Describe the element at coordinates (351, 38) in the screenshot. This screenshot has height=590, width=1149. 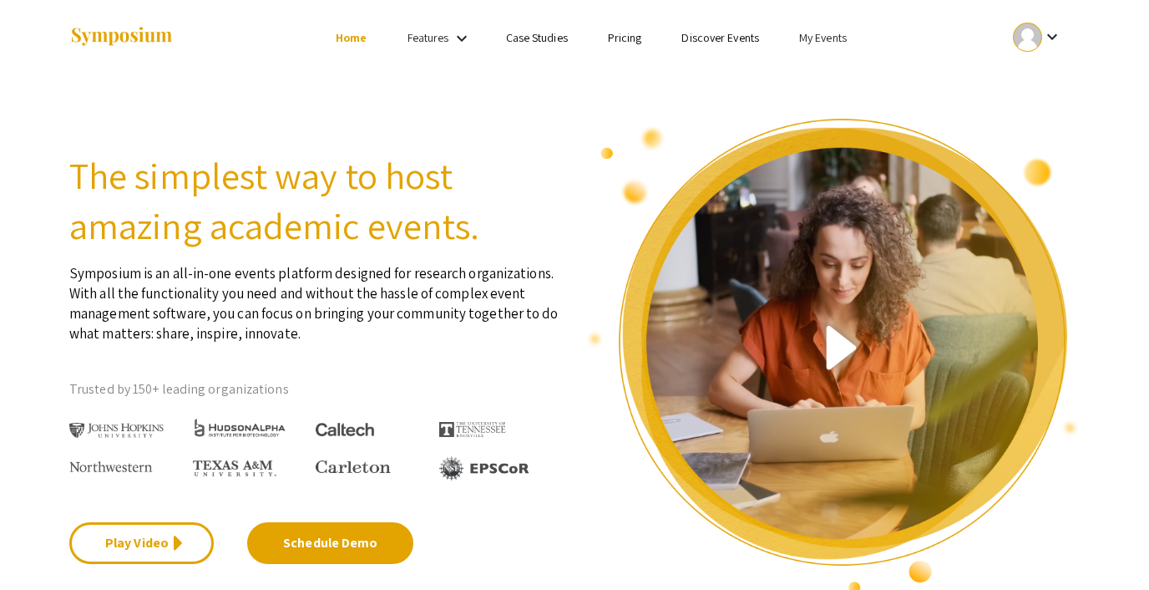
I see `a: Home` at that location.